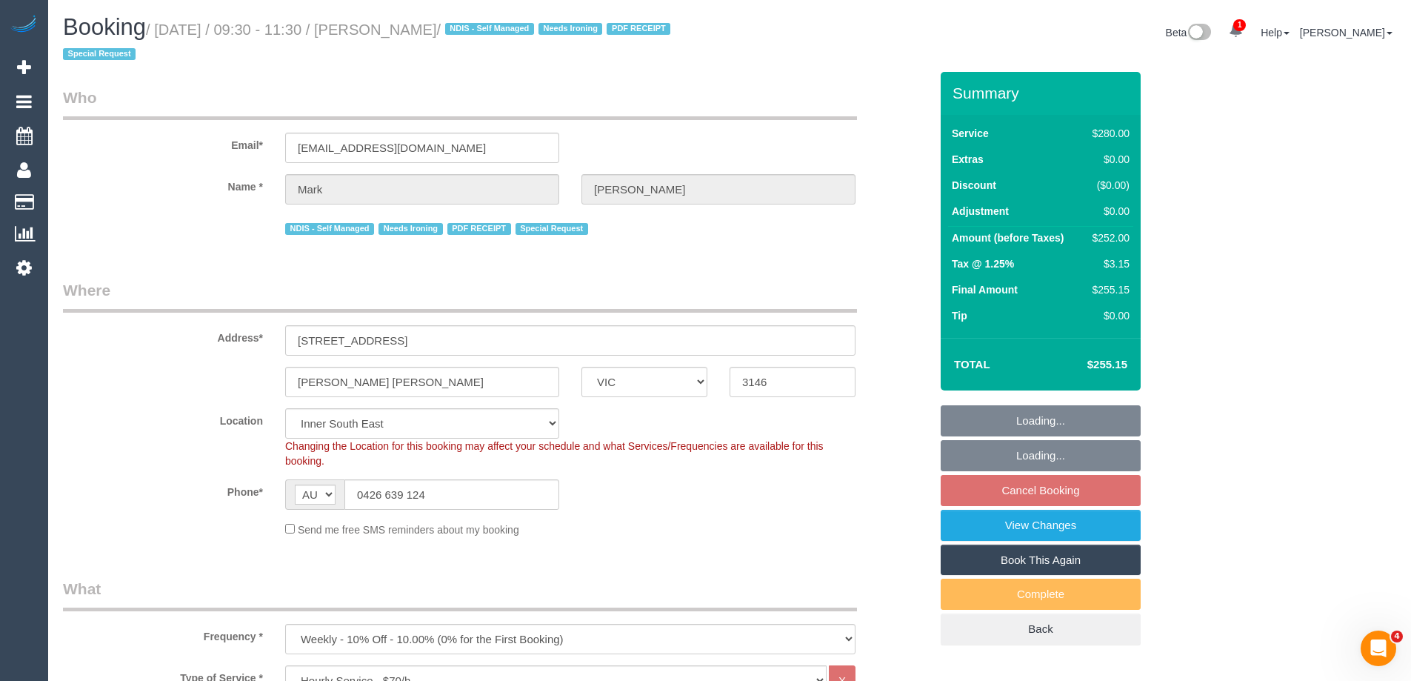  I want to click on label: Adjustment, so click(980, 211).